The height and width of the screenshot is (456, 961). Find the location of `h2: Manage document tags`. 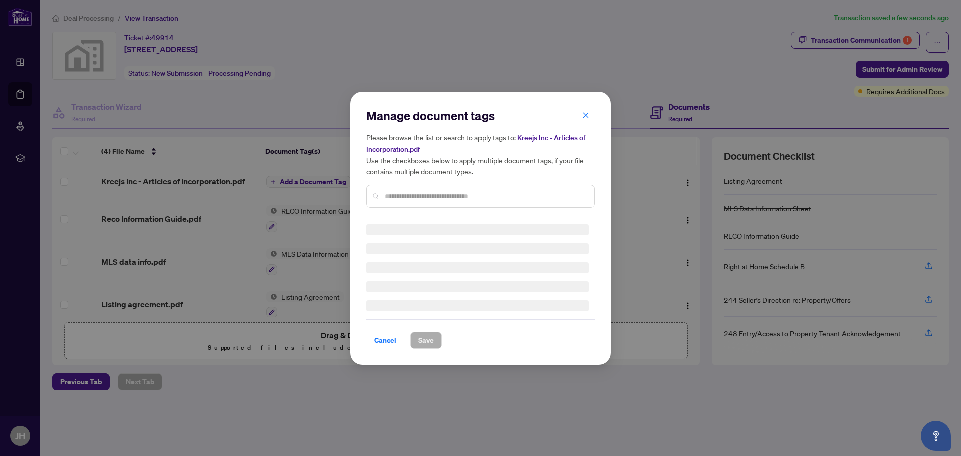

h2: Manage document tags is located at coordinates (480, 116).